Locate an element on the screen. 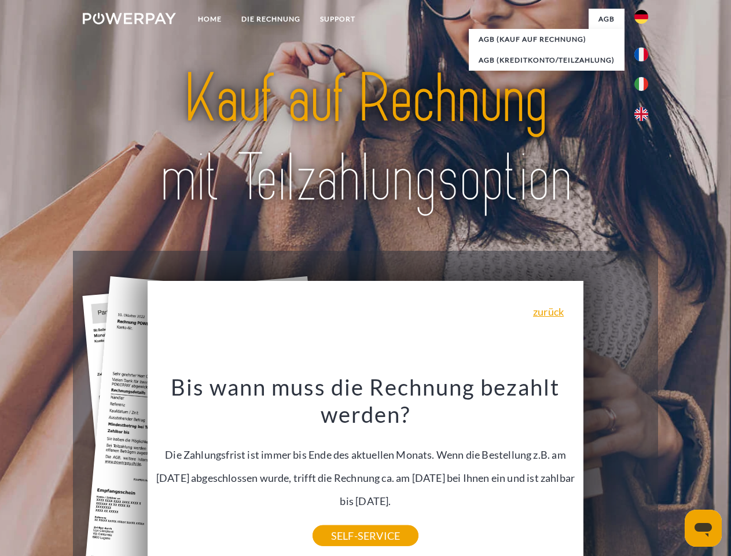  img: it is located at coordinates (641, 84).